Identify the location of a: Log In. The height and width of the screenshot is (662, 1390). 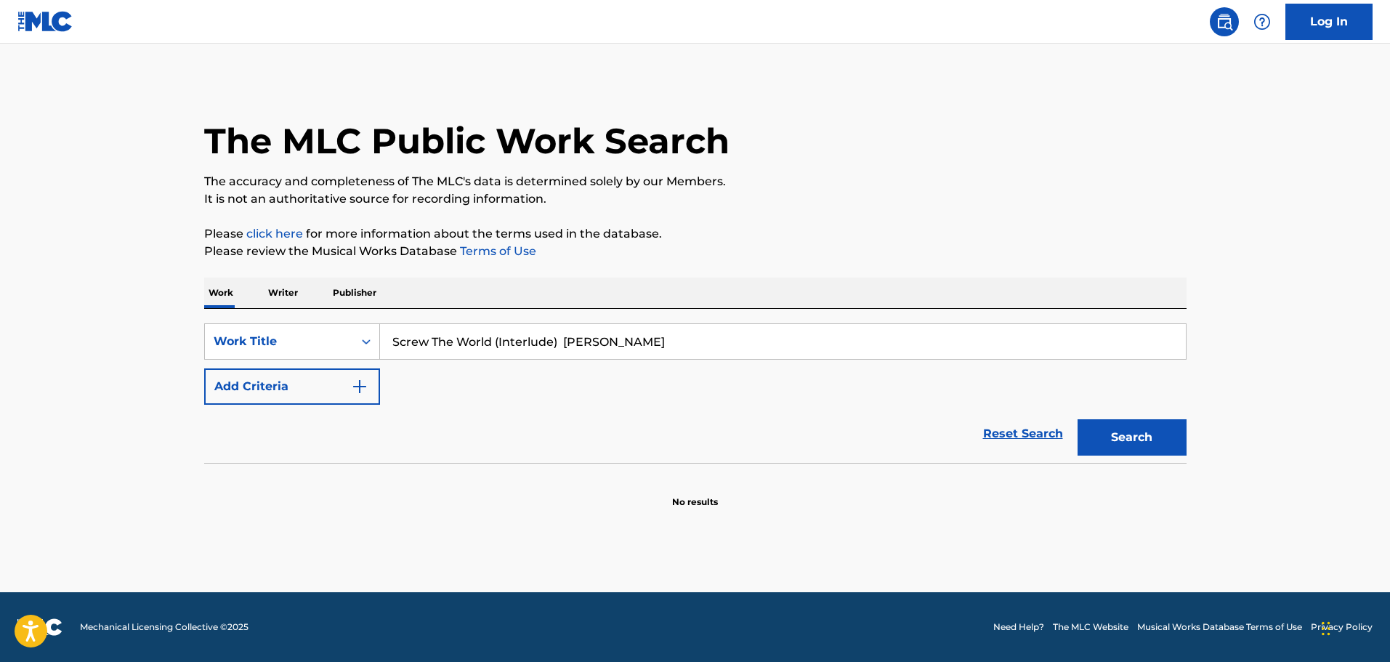
(1329, 22).